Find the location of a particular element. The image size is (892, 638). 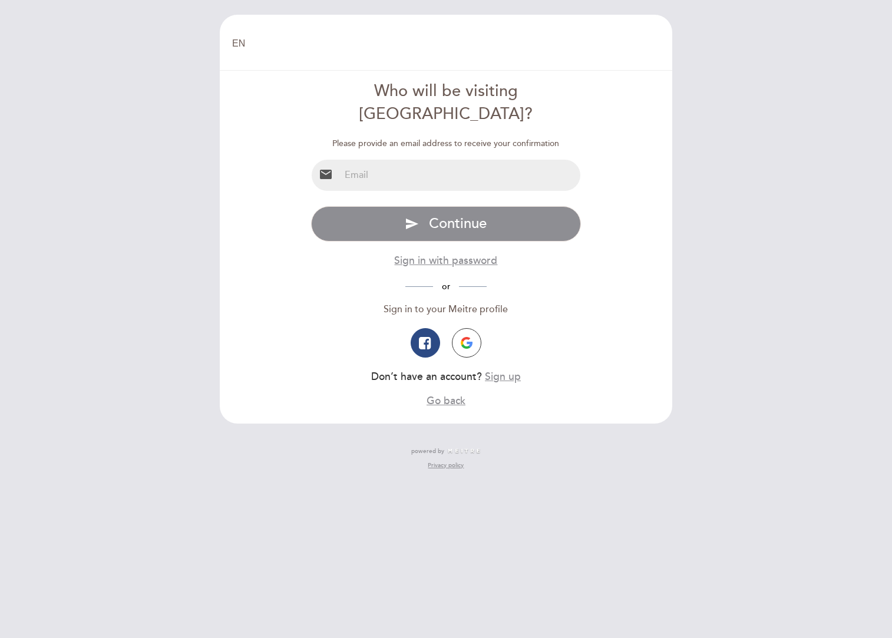

input: Email is located at coordinates (460, 175).